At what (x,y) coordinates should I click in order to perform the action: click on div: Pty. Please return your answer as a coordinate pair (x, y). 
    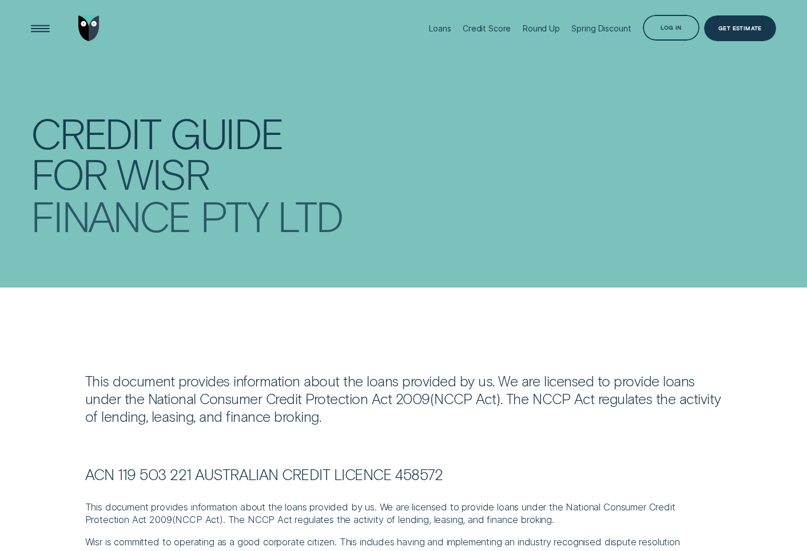
    Looking at the image, I should click on (234, 215).